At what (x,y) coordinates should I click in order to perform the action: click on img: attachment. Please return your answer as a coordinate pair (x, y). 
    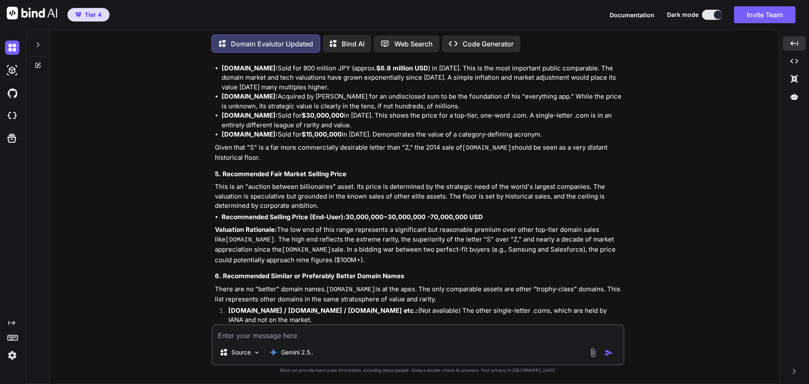
    Looking at the image, I should click on (593, 352).